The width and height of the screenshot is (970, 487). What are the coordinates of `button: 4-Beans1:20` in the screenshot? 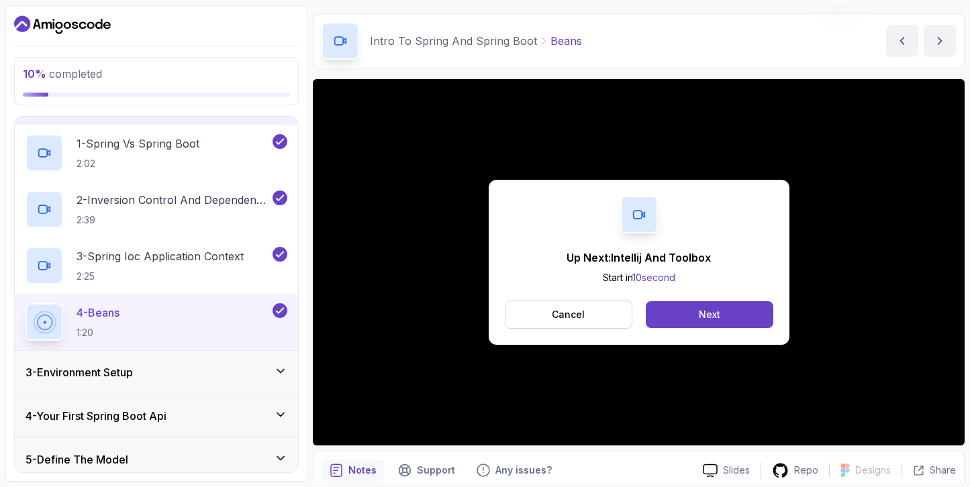 It's located at (156, 322).